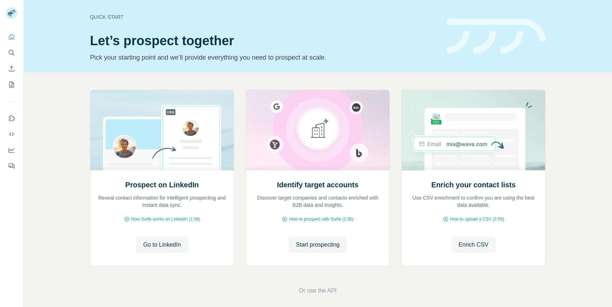 This screenshot has width=612, height=307. What do you see at coordinates (473, 185) in the screenshot?
I see `h2: Enrich your contact lists` at bounding box center [473, 185].